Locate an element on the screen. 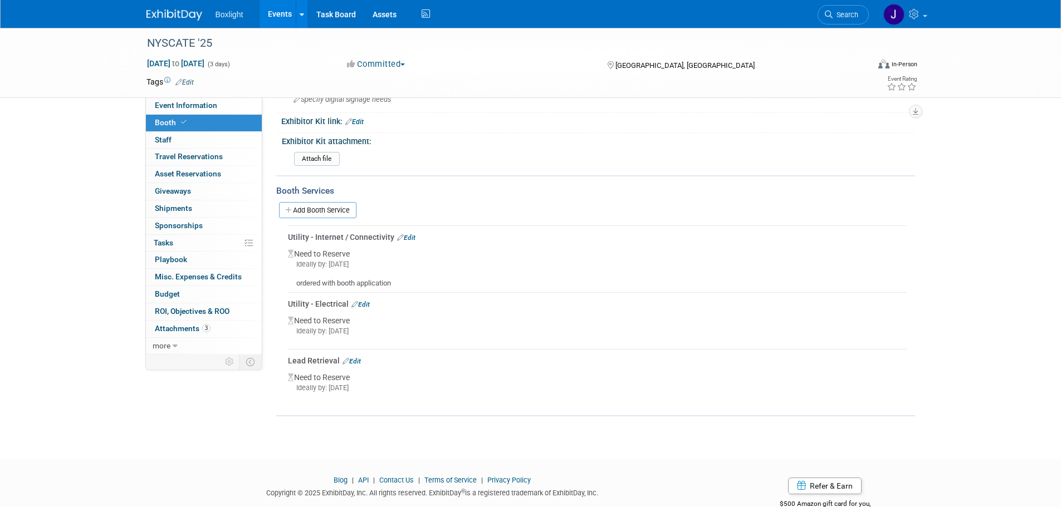 The height and width of the screenshot is (507, 1061). span: Search is located at coordinates (846, 14).